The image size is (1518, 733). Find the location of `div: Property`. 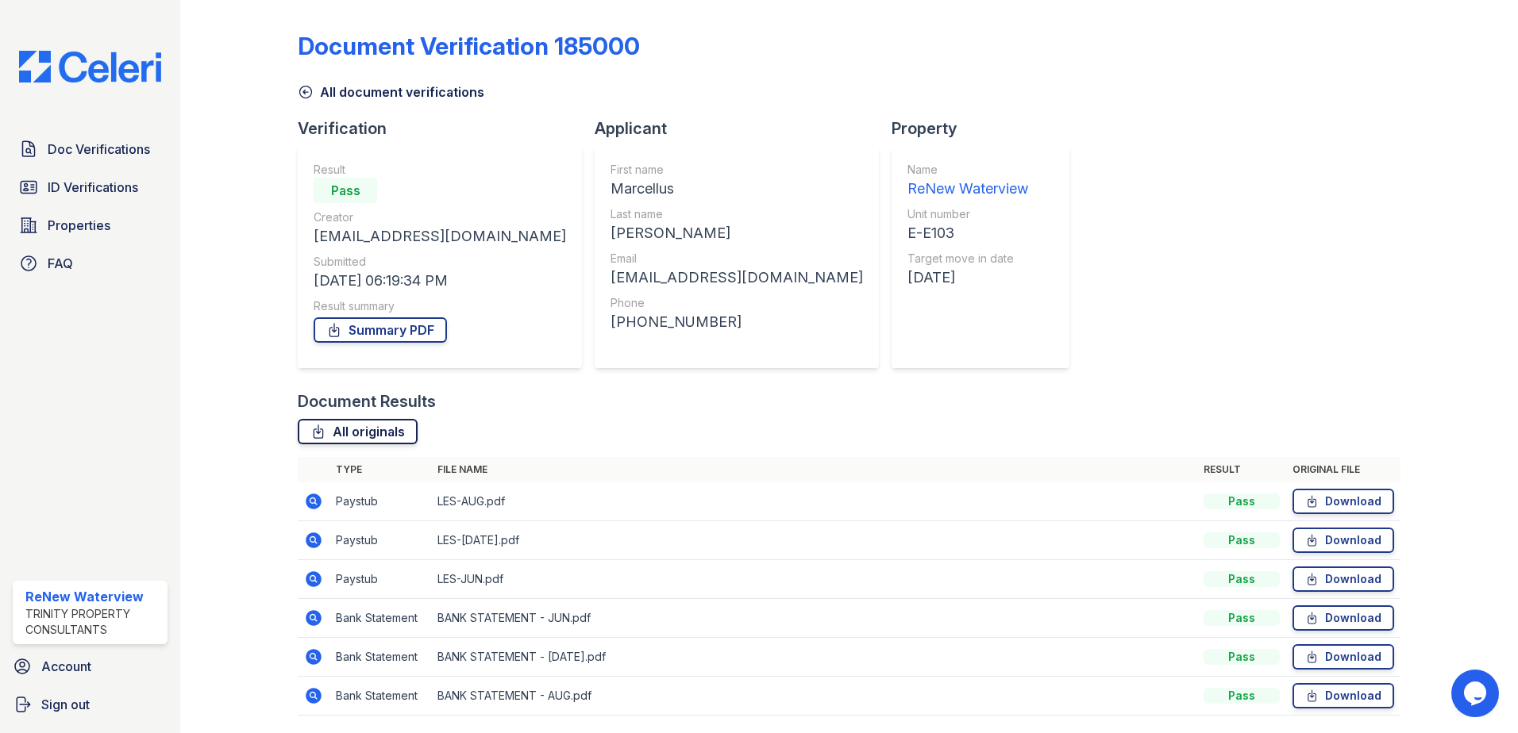

div: Property is located at coordinates (987, 129).